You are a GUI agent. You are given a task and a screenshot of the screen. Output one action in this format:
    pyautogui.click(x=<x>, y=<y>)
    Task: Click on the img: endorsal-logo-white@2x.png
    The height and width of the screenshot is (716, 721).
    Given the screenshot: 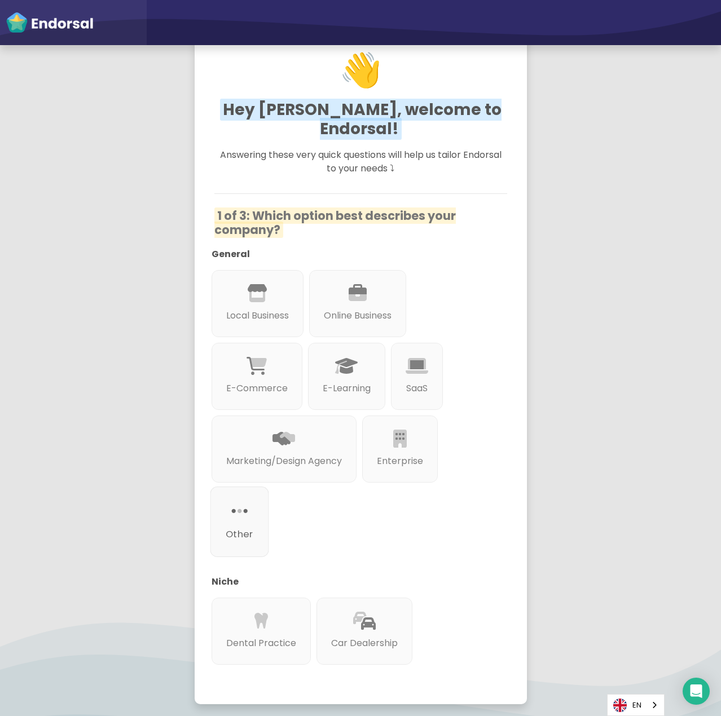 What is the action you would take?
    pyautogui.click(x=50, y=23)
    